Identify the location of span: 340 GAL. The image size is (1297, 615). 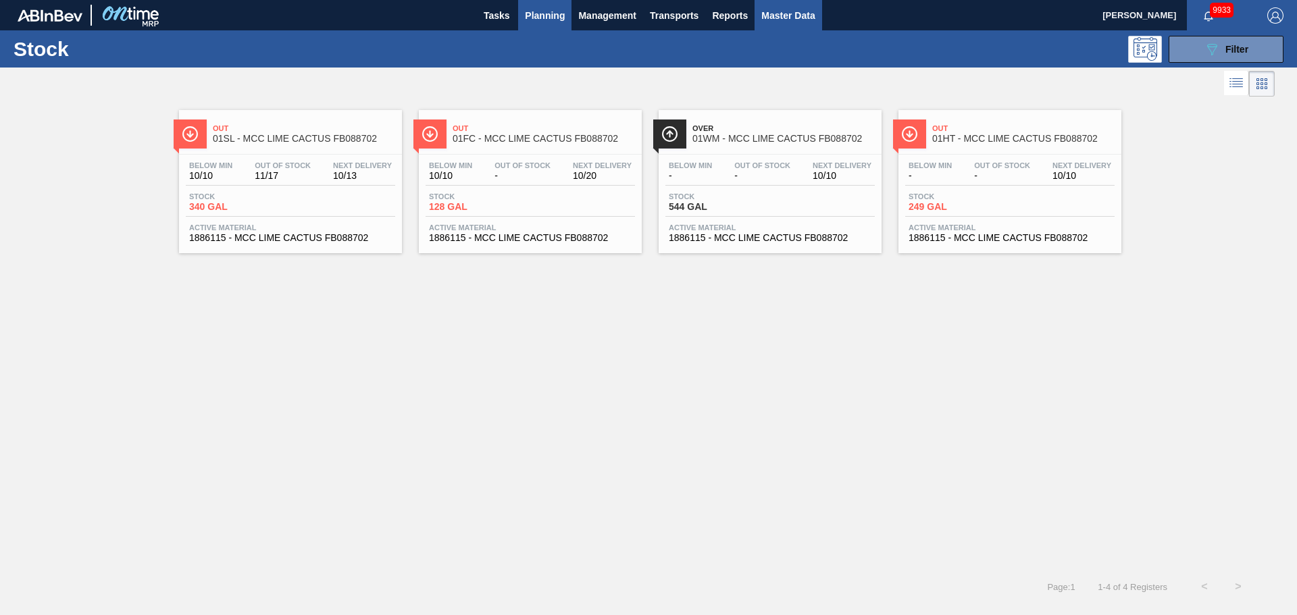
(236, 207).